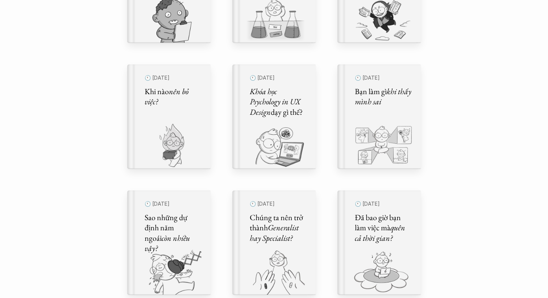 This screenshot has height=298, width=548. What do you see at coordinates (383, 97) in the screenshot?
I see `em: khi thấy mình sai` at bounding box center [383, 97].